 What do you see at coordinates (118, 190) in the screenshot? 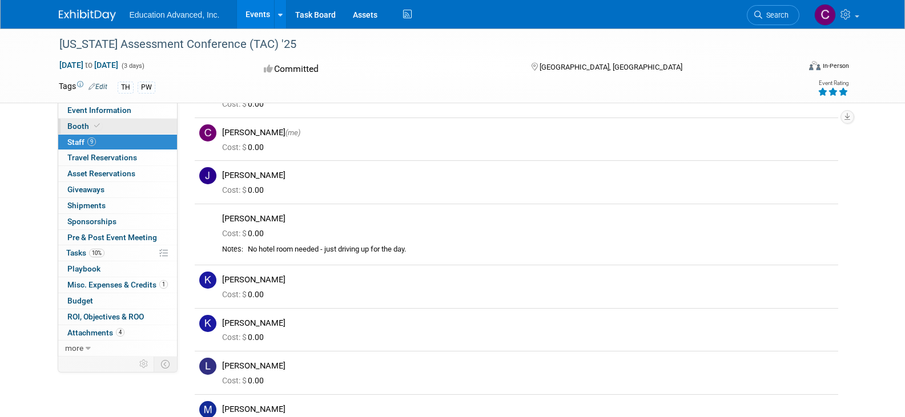
I see `a: Giveaways` at bounding box center [118, 190].